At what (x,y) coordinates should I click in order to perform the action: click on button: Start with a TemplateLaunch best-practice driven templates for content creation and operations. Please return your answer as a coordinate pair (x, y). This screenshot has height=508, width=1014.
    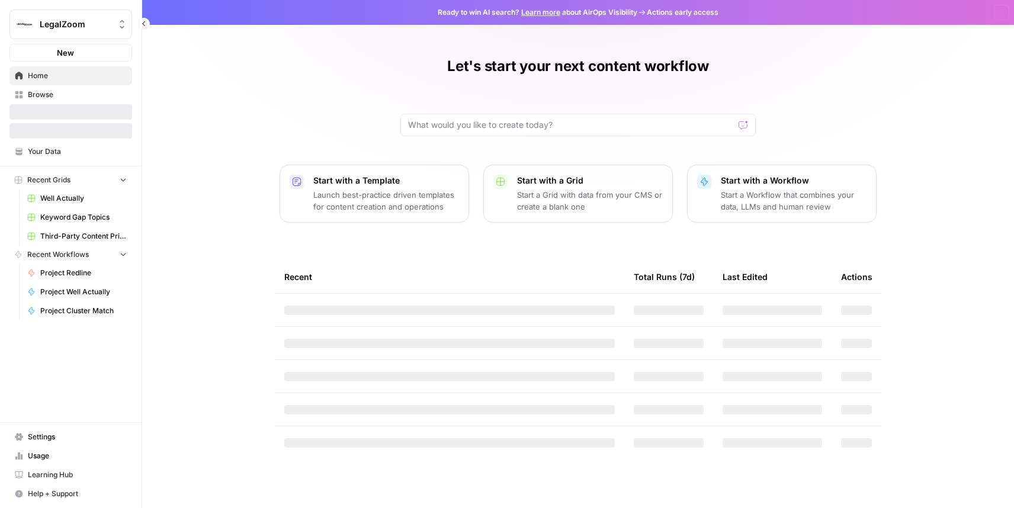
    Looking at the image, I should click on (374, 194).